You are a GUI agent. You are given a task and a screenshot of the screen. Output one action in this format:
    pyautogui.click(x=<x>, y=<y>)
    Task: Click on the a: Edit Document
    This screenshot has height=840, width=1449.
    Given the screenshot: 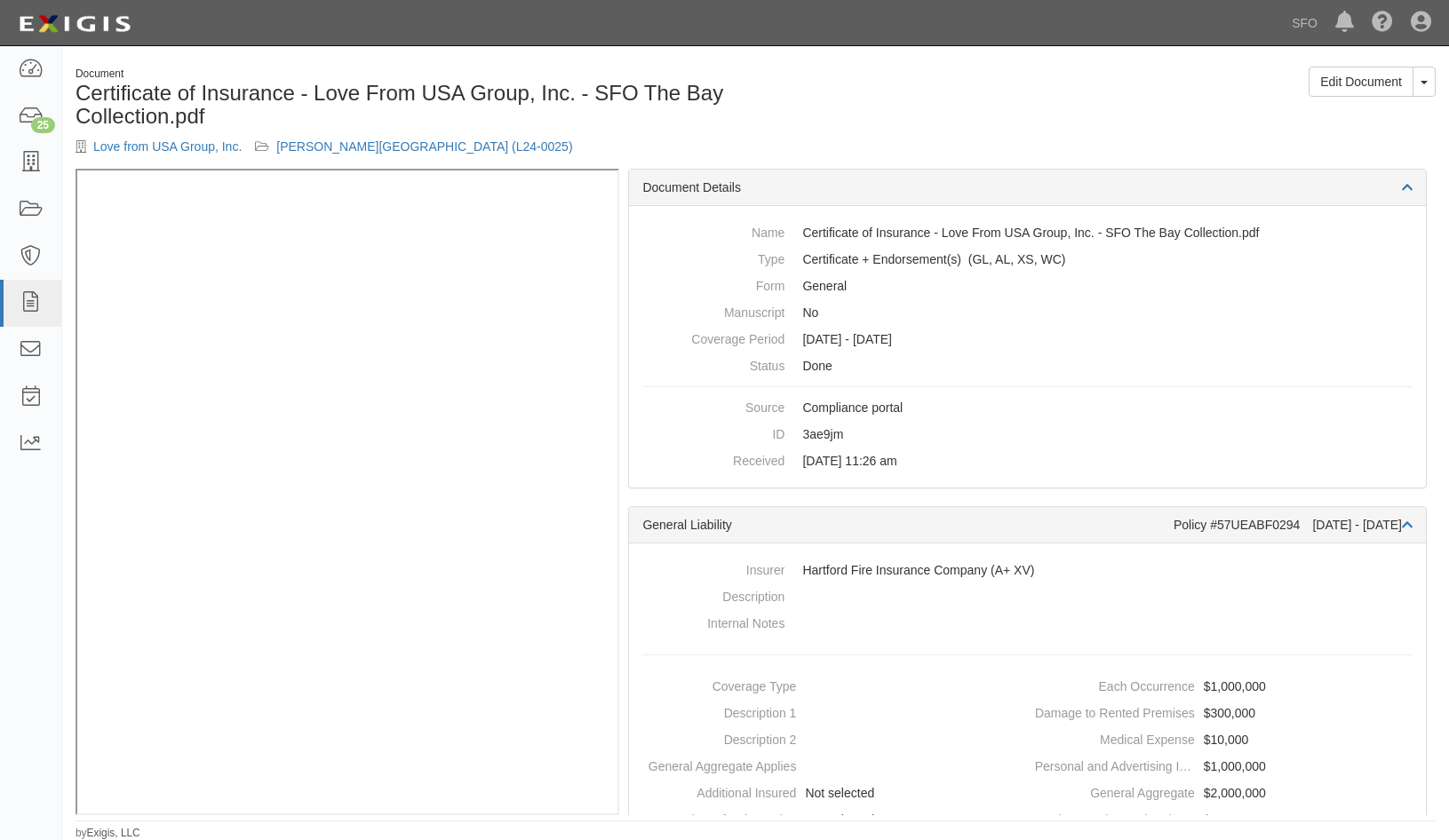 What is the action you would take?
    pyautogui.click(x=1361, y=82)
    